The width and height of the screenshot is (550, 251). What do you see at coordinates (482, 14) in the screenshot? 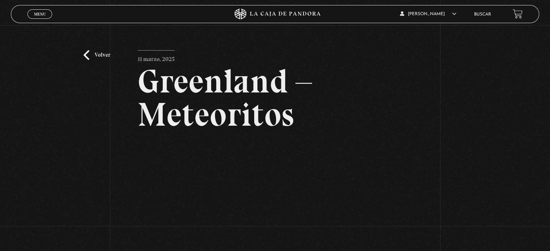
I see `a: Buscar` at bounding box center [482, 14].